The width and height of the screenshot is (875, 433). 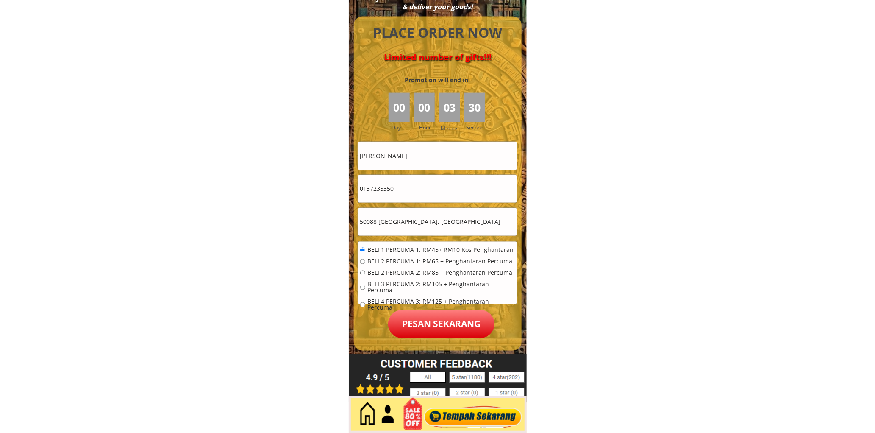 What do you see at coordinates (441, 261) in the screenshot?
I see `span: BELI 2 PERCUMA 1: RM65 + Penghantaran Percuma` at bounding box center [441, 261].